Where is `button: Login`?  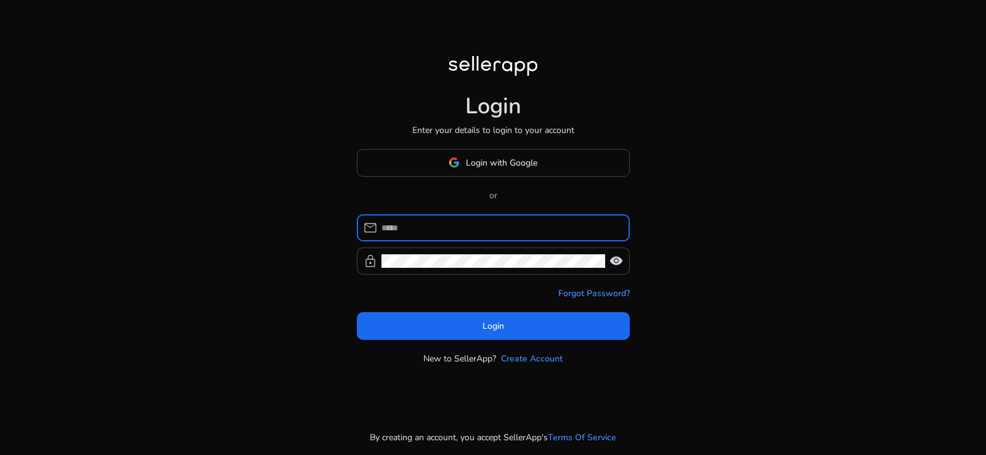
button: Login is located at coordinates (493, 326).